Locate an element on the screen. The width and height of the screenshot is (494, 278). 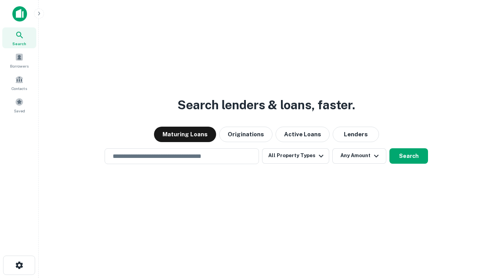
button: Lenders is located at coordinates (356, 134).